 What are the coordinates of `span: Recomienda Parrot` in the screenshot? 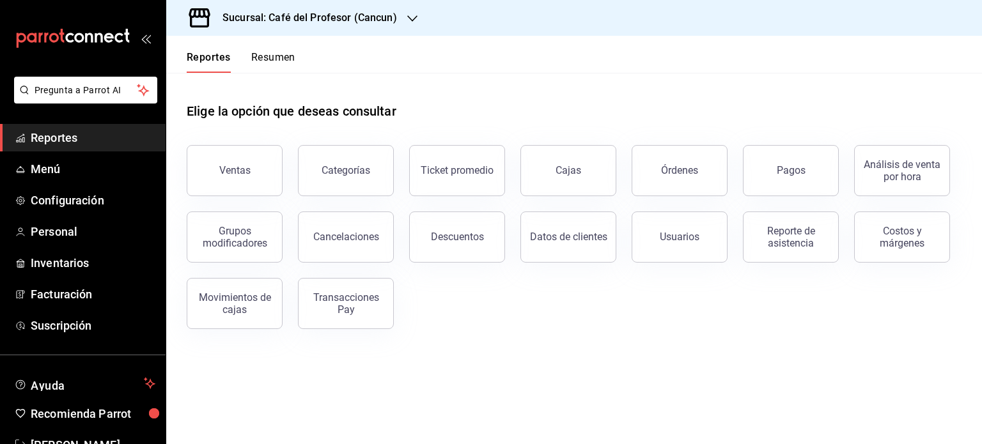 It's located at (93, 414).